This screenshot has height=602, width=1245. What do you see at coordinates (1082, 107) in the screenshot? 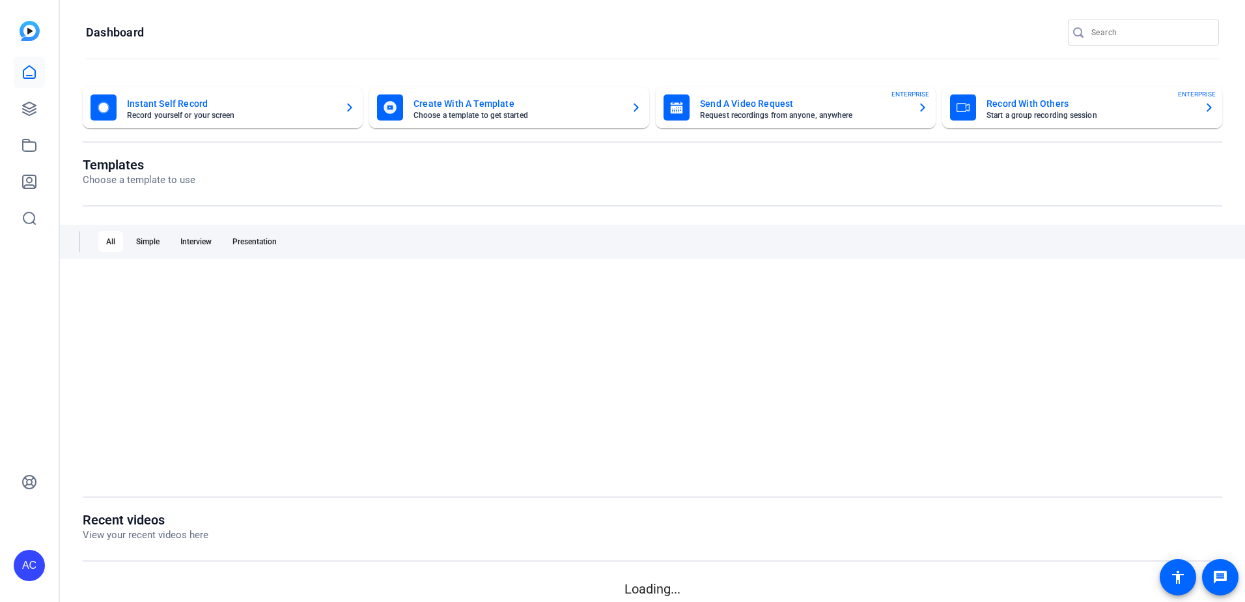
I see `button: Record With OthersStart a group recording sessionENTERPRISE` at bounding box center [1082, 107].